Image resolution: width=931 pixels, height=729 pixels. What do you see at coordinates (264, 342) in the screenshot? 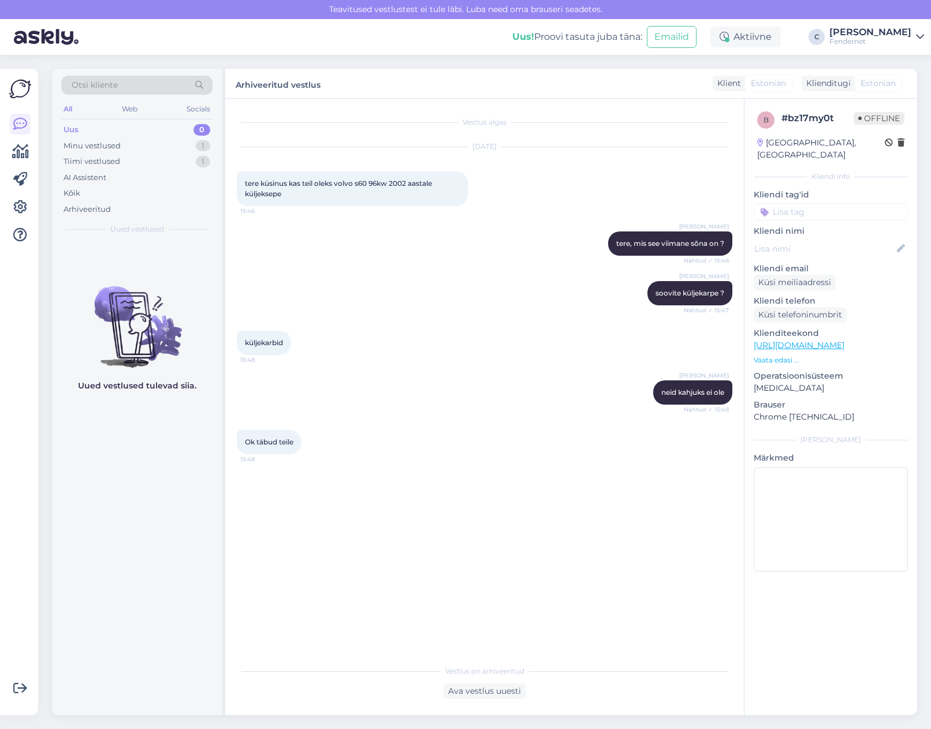
I see `span: küljekarbid` at bounding box center [264, 342].